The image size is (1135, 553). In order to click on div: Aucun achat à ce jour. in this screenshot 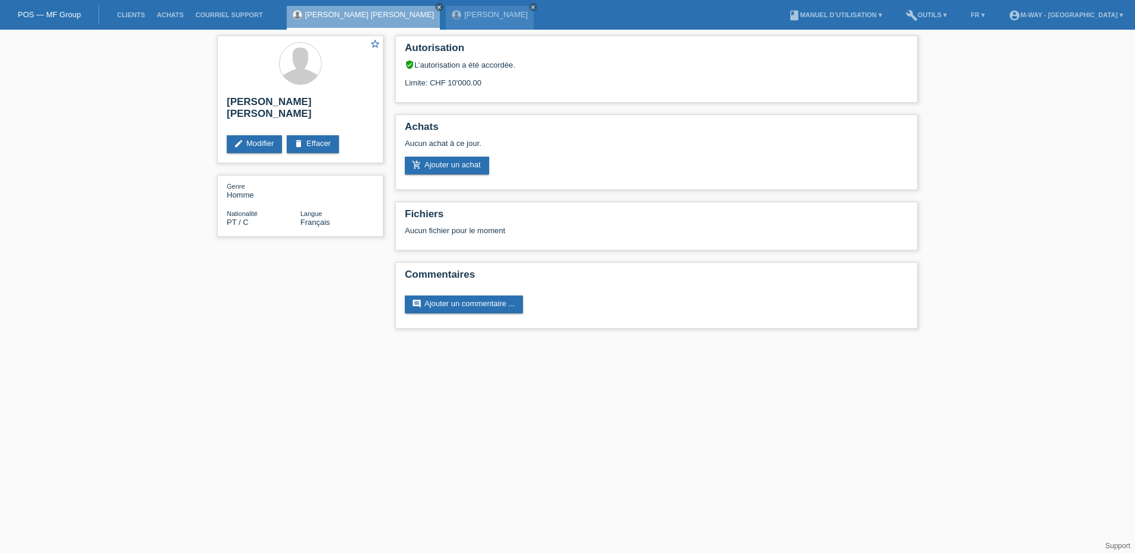, I will do `click(657, 148)`.